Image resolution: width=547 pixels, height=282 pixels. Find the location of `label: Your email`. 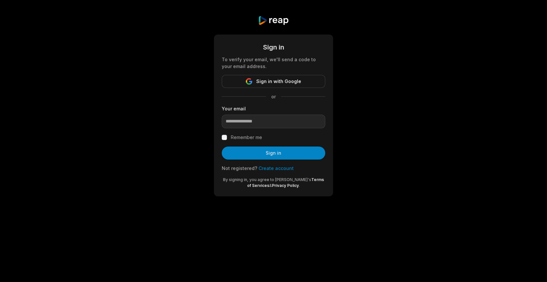

label: Your email is located at coordinates (273, 108).